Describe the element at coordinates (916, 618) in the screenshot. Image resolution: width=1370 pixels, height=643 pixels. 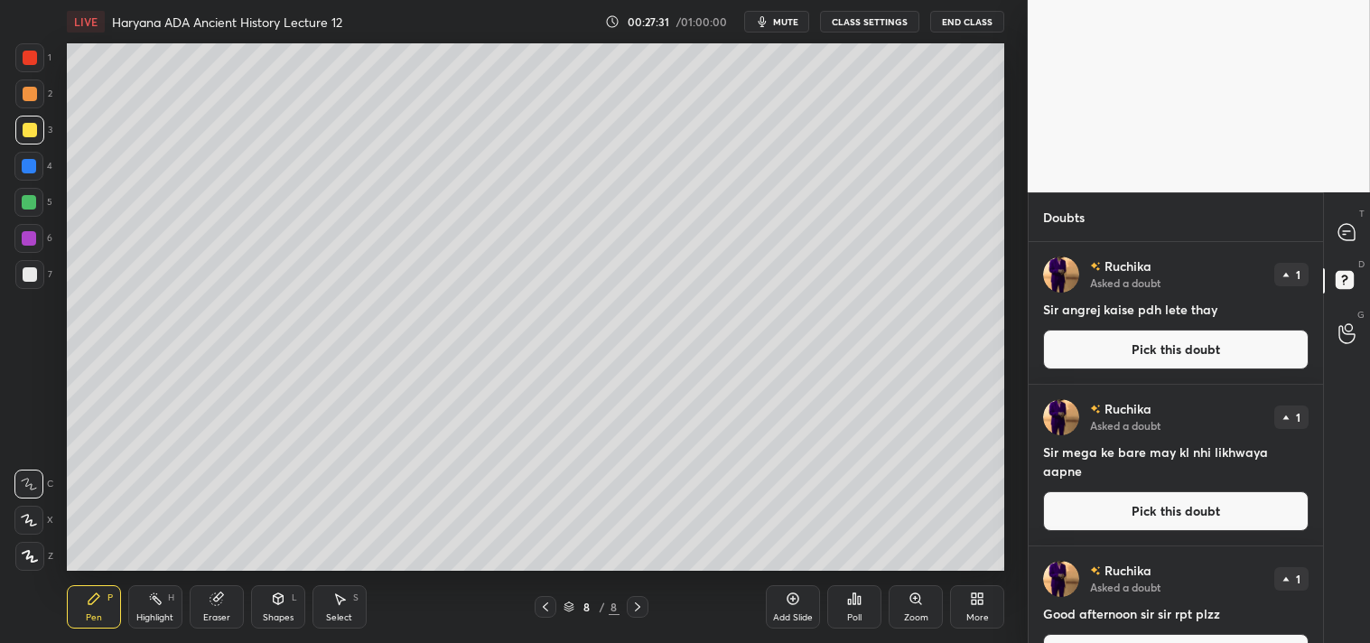
I see `div: Zoom` at that location.